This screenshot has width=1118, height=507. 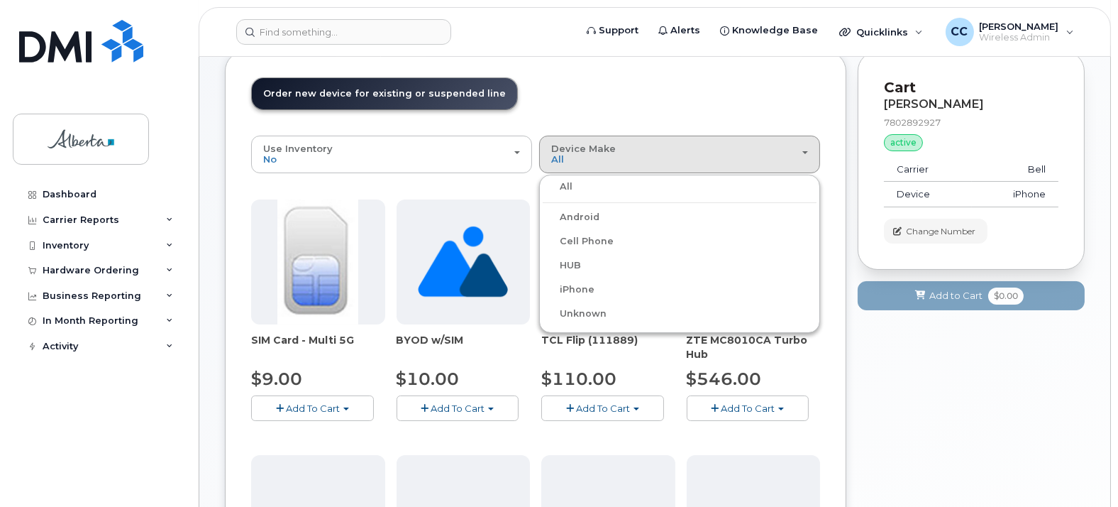 What do you see at coordinates (579, 378) in the screenshot?
I see `span: $110.00` at bounding box center [579, 378].